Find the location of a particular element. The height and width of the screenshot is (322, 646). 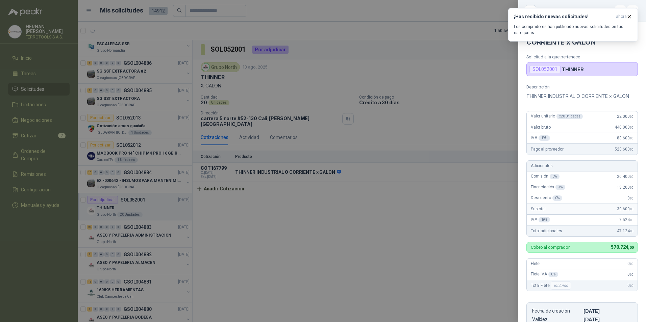

span: 83.600 is located at coordinates (625, 138).